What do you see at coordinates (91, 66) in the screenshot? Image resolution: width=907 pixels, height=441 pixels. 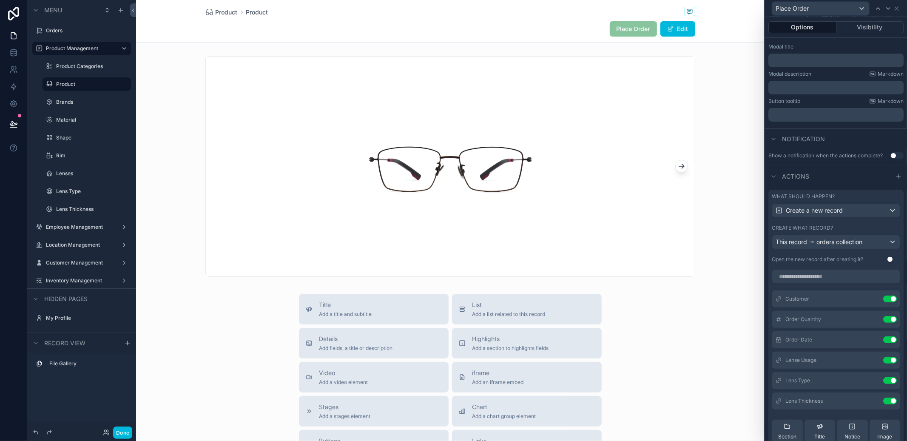 I see `a: Product Categories` at bounding box center [91, 66].